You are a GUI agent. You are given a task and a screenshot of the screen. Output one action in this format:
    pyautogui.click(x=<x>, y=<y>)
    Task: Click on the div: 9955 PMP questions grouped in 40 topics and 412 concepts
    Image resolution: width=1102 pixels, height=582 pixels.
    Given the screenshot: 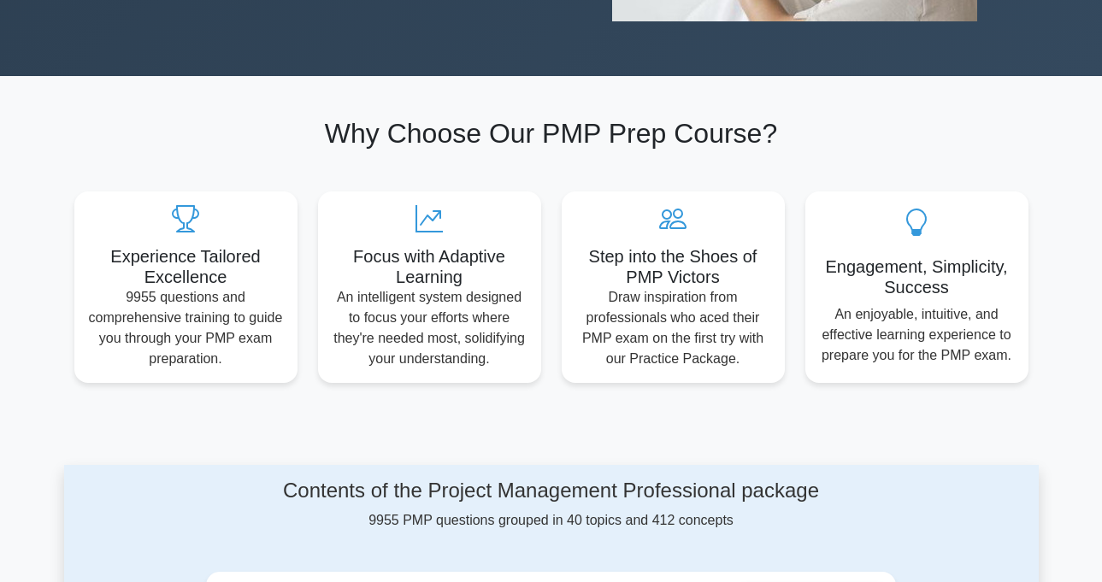 What is the action you would take?
    pyautogui.click(x=551, y=504)
    